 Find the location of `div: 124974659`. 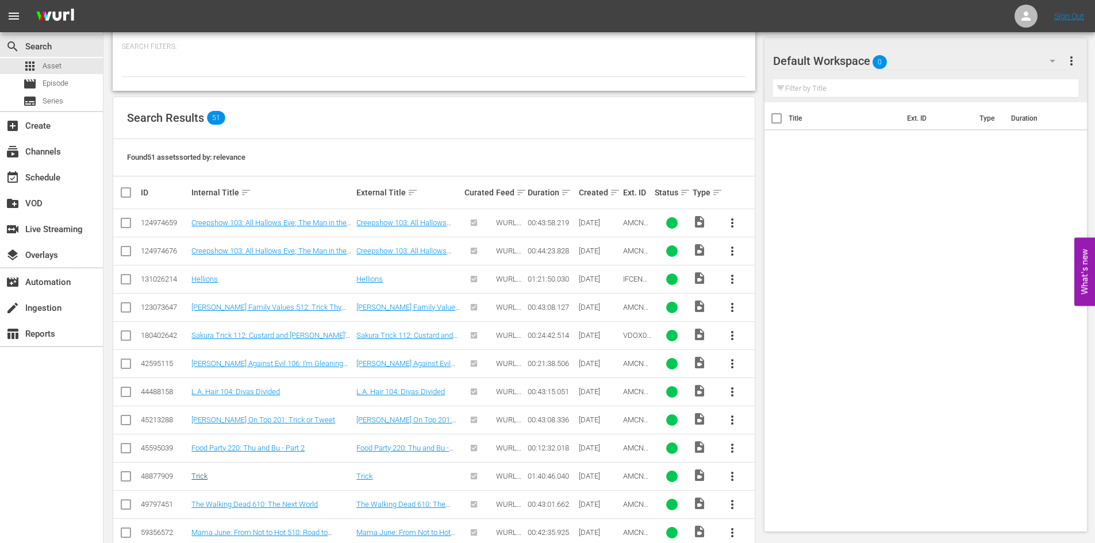

div: 124974659 is located at coordinates (164, 222).